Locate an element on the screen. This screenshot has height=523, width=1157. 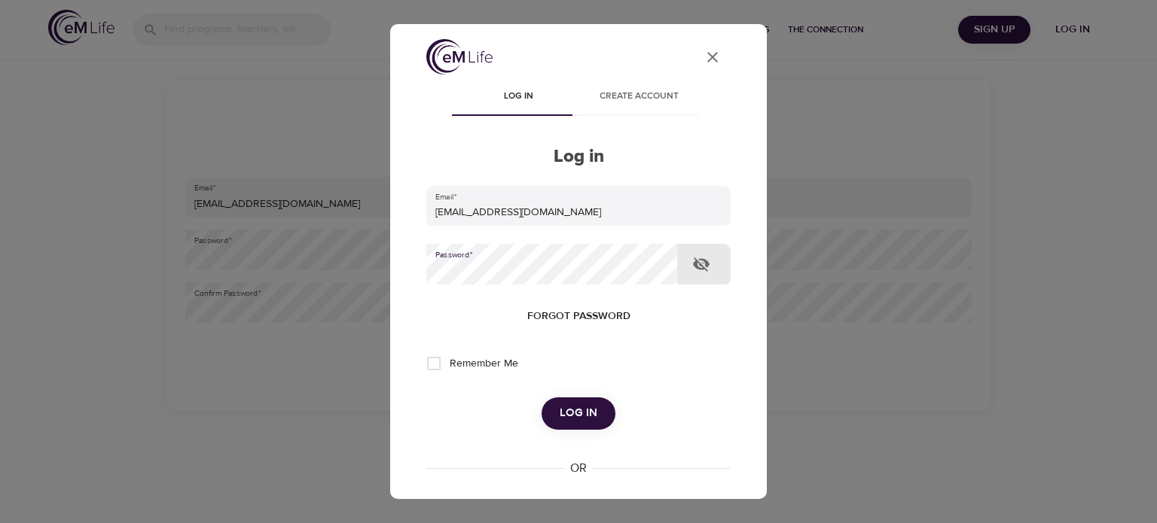
span: Forgot password is located at coordinates (578, 316).